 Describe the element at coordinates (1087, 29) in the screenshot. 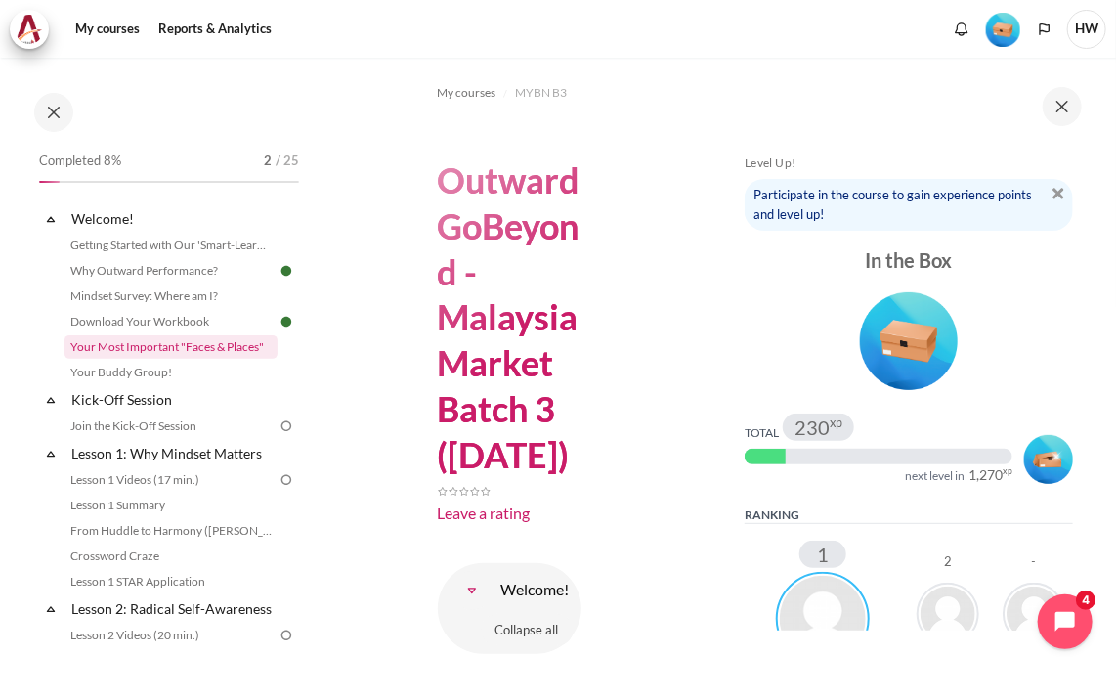

I see `a: User menu` at that location.